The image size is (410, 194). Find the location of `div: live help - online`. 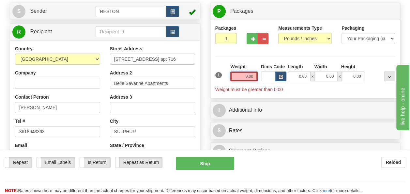

div: live help - online is located at coordinates (33, 8).